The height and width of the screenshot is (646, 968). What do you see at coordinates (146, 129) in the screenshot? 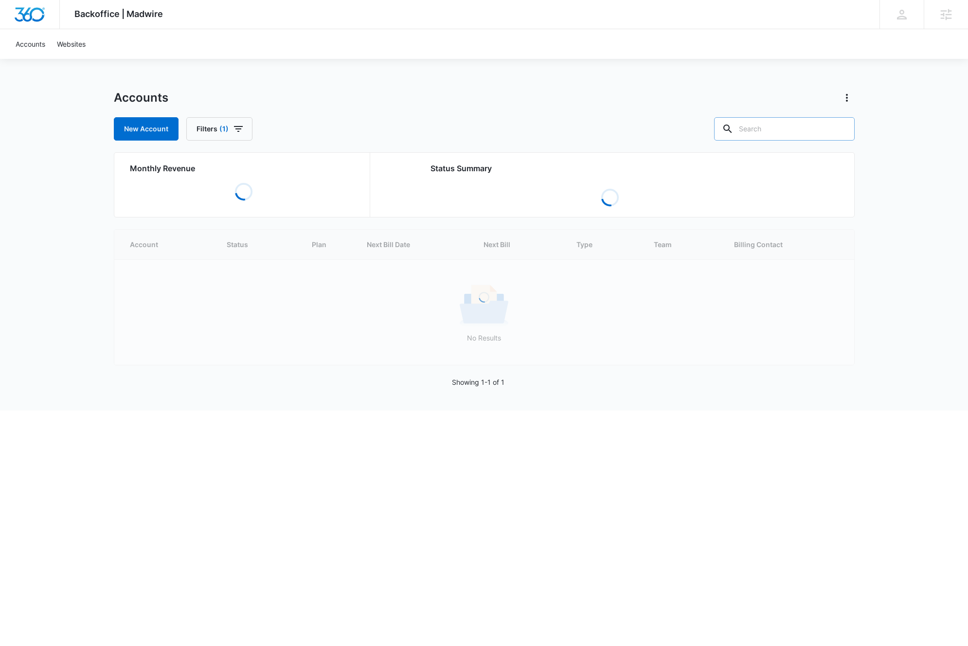
I see `a: New Account` at bounding box center [146, 129].